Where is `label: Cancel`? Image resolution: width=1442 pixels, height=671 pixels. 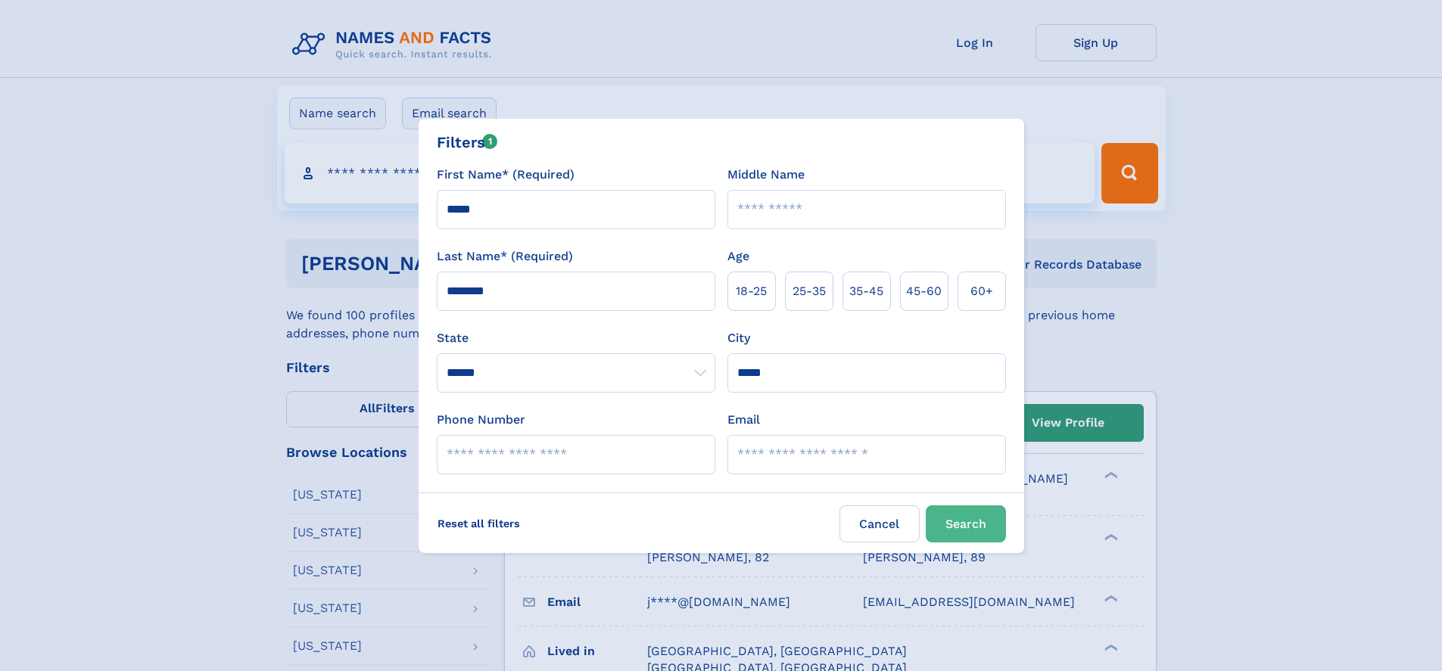 label: Cancel is located at coordinates (879, 524).